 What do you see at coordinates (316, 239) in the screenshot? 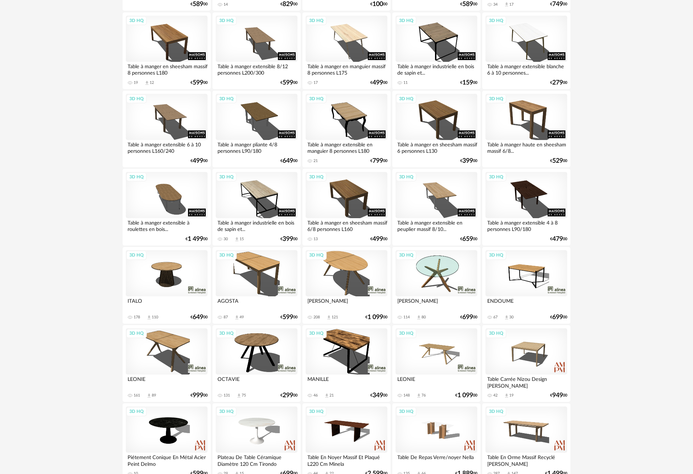
I see `div: 13` at bounding box center [316, 239].